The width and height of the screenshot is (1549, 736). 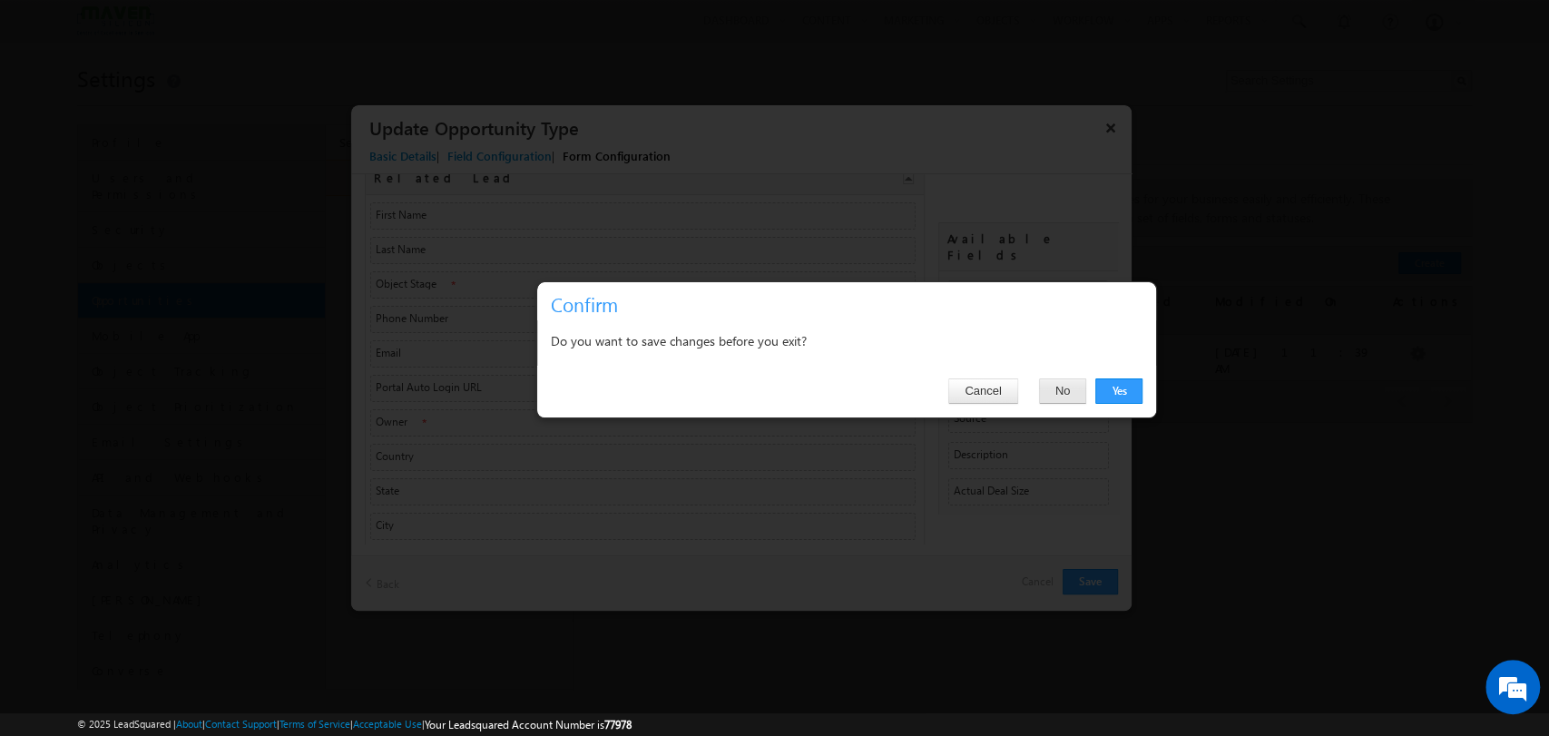 I want to click on span: 77978, so click(x=618, y=724).